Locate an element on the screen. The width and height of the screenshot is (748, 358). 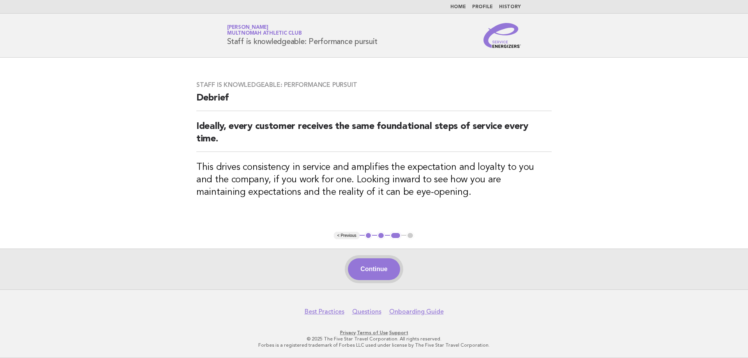
h2: Ideally, every customer receives the same foundational steps of service every time. is located at coordinates (374, 136).